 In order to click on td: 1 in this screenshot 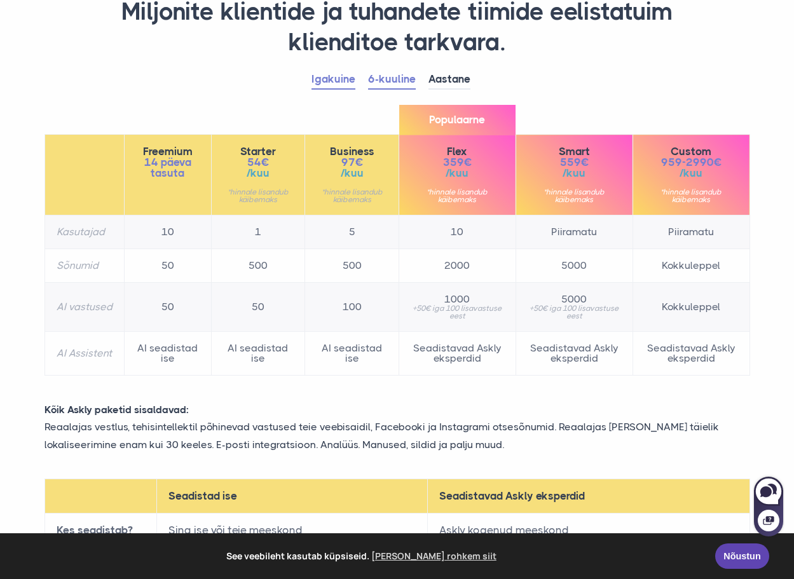, I will do `click(258, 232)`.